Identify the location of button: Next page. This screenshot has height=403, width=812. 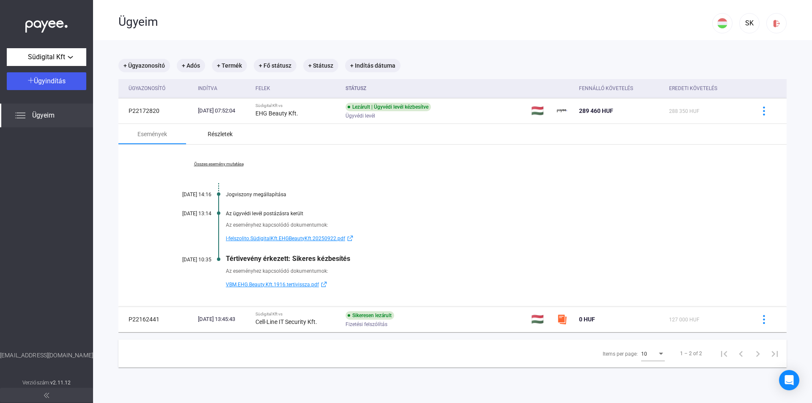
(758, 353).